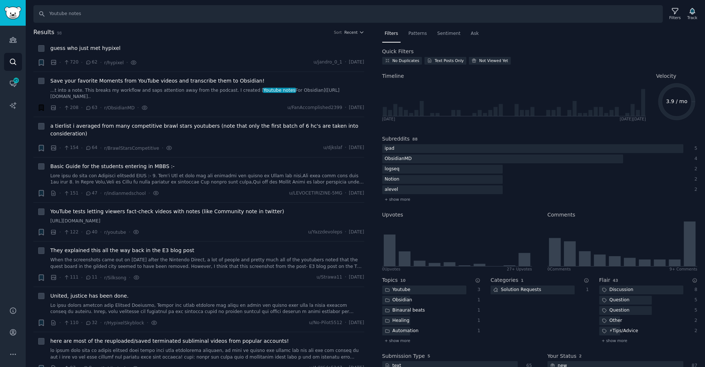 This screenshot has height=367, width=705. What do you see at coordinates (125, 193) in the screenshot?
I see `span: r/indianmedschool` at bounding box center [125, 193].